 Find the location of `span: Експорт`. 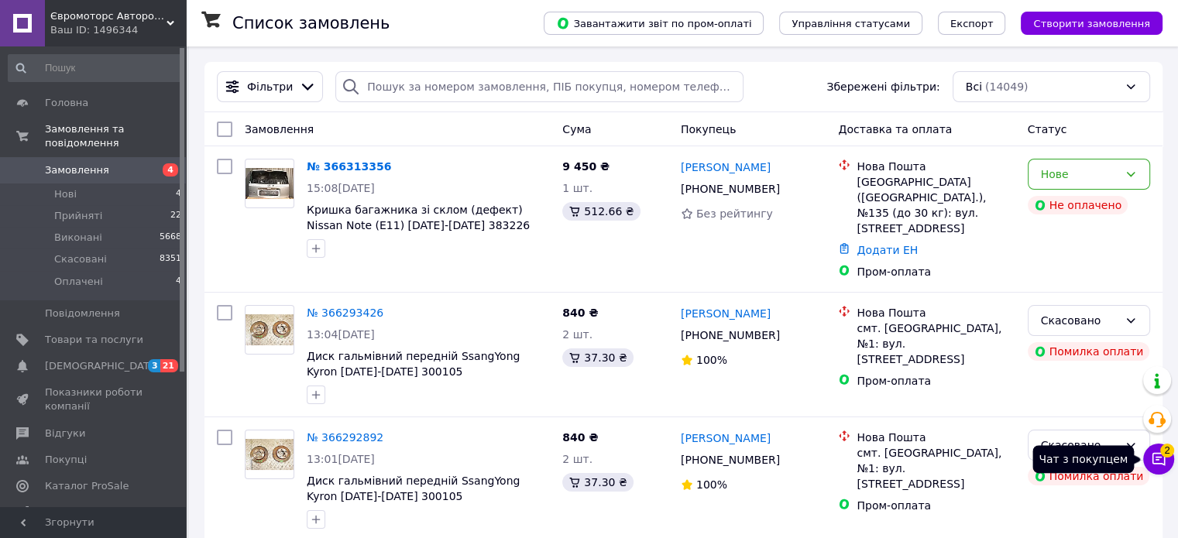

span: Експорт is located at coordinates (972, 23).